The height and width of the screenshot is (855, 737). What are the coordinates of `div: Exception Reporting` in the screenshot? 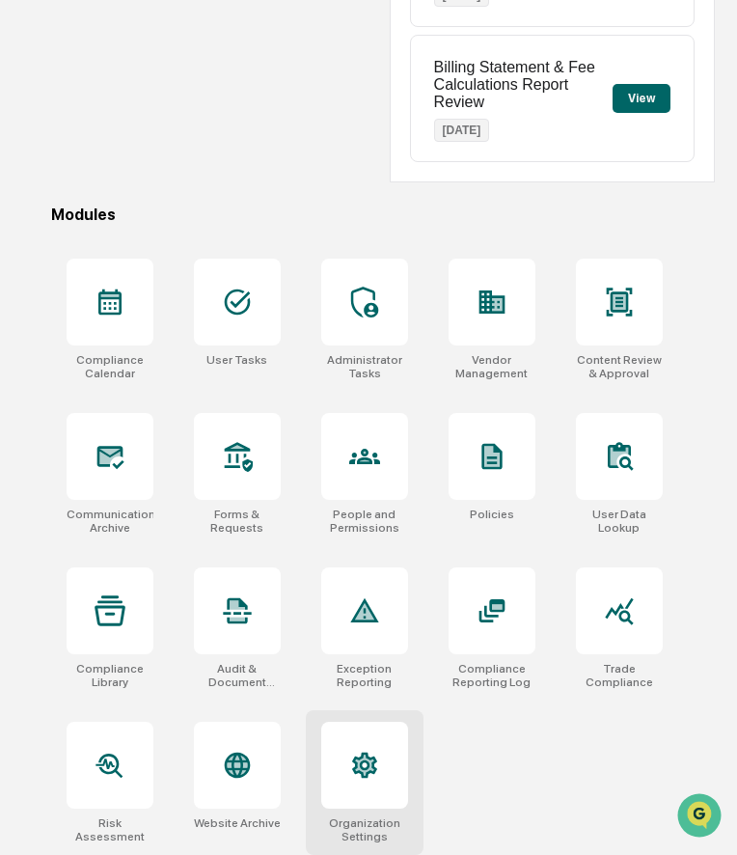 It's located at (365, 675).